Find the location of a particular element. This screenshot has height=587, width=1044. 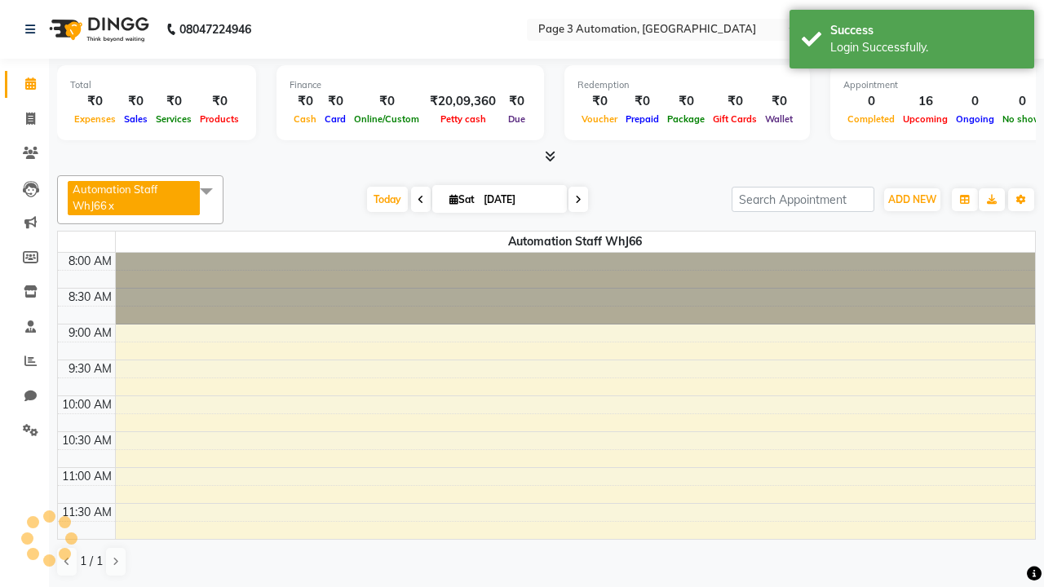

span: Prepaid is located at coordinates (642, 119).